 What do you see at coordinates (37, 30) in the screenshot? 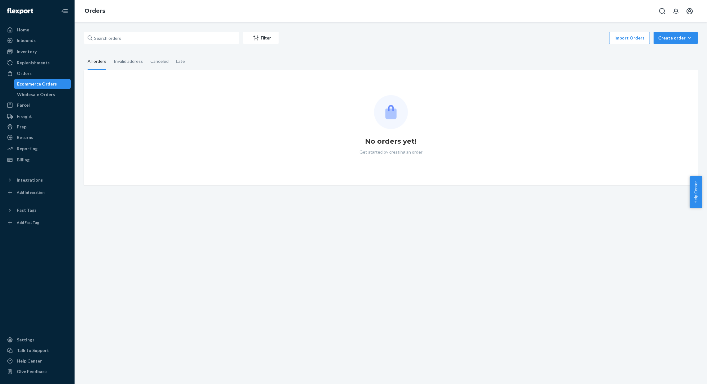
I see `a: Home` at bounding box center [37, 30].